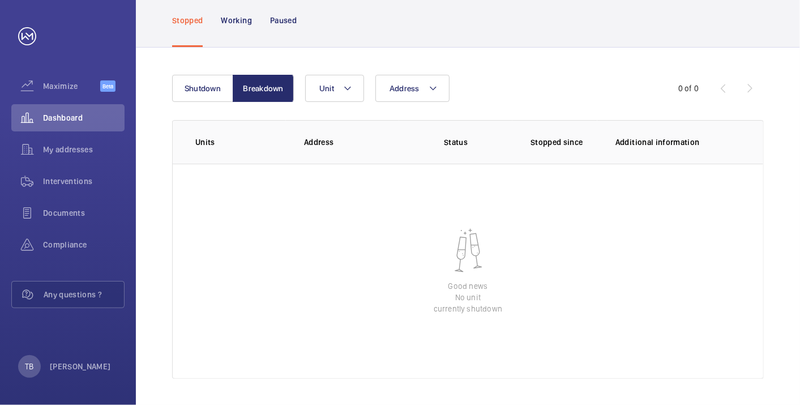 This screenshot has width=800, height=405. What do you see at coordinates (29, 366) in the screenshot?
I see `p: TB` at bounding box center [29, 366].